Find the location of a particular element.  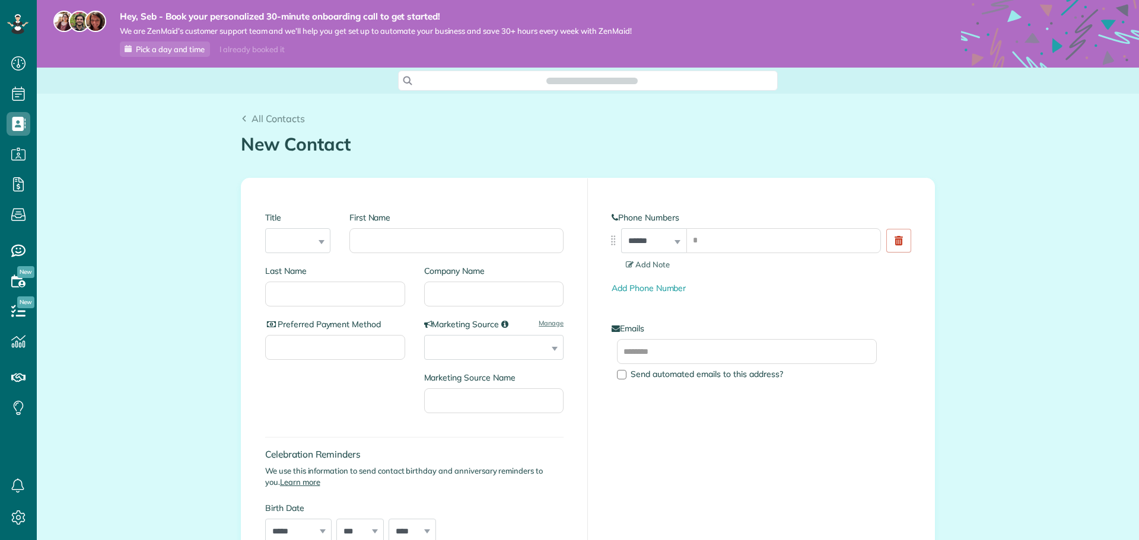

strong: Hey, Seb - Book your personalized 30-minute onboarding call to get started! is located at coordinates (375, 17).